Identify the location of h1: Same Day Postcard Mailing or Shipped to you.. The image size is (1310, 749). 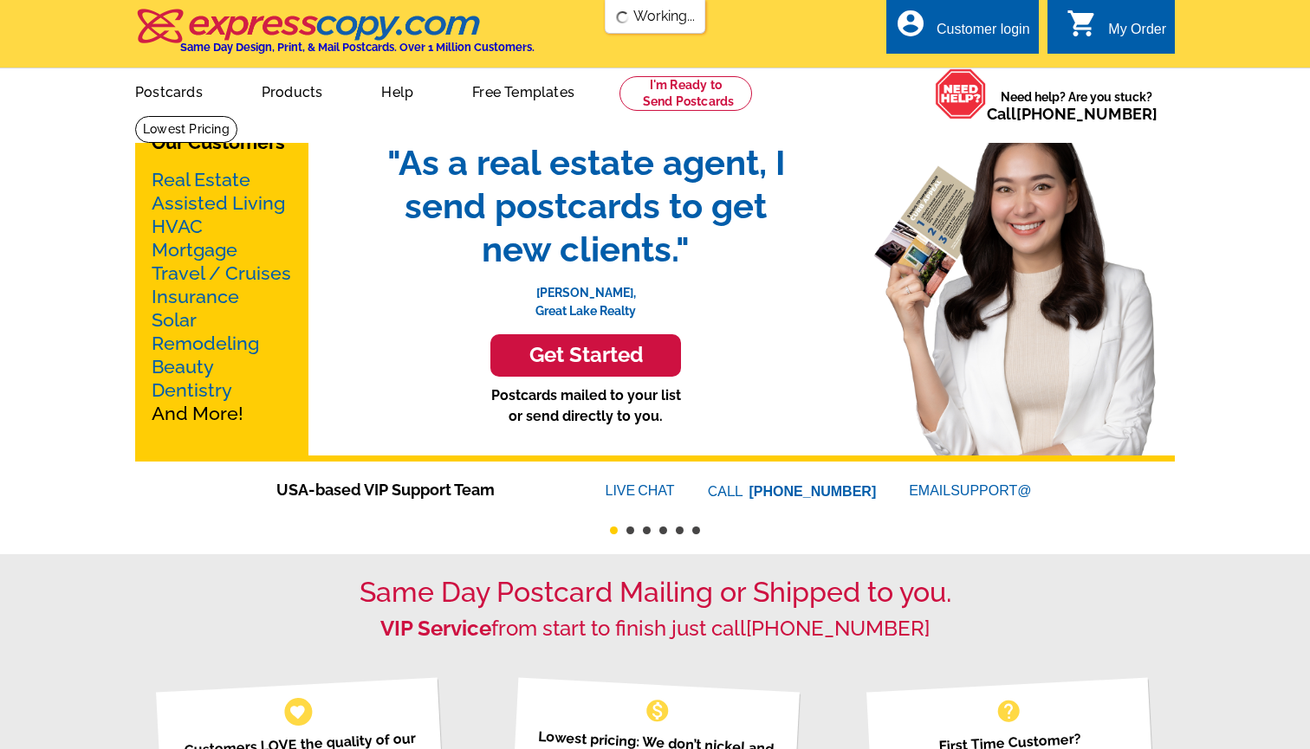
(655, 592).